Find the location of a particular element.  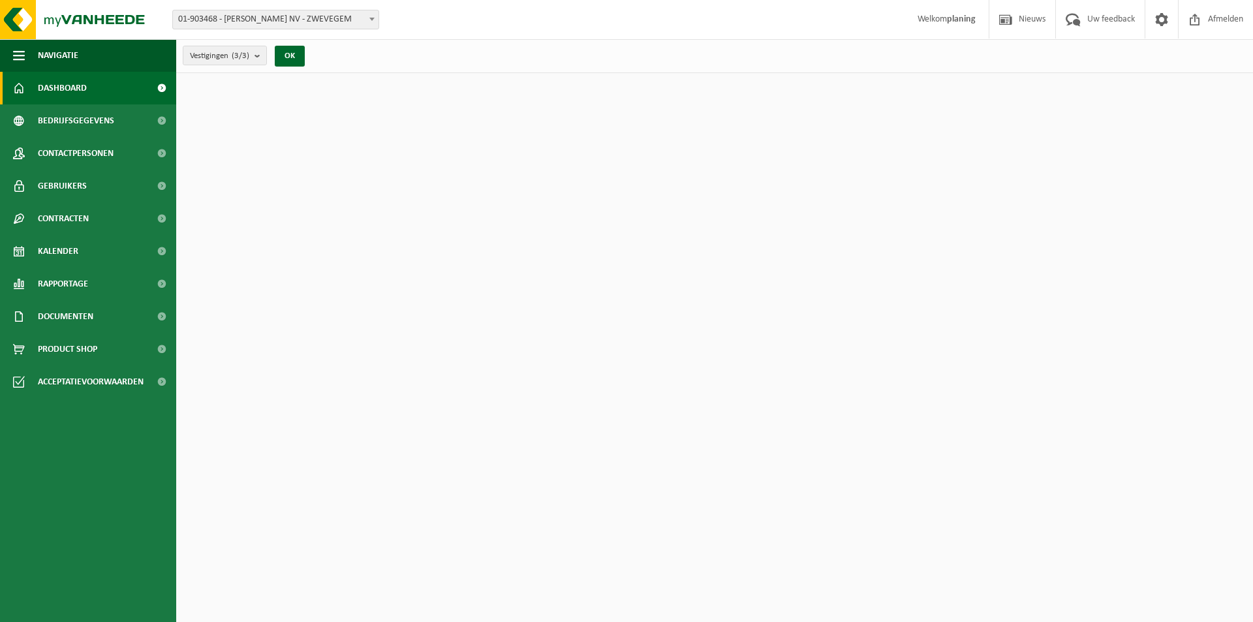

span: Rapportage is located at coordinates (63, 284).